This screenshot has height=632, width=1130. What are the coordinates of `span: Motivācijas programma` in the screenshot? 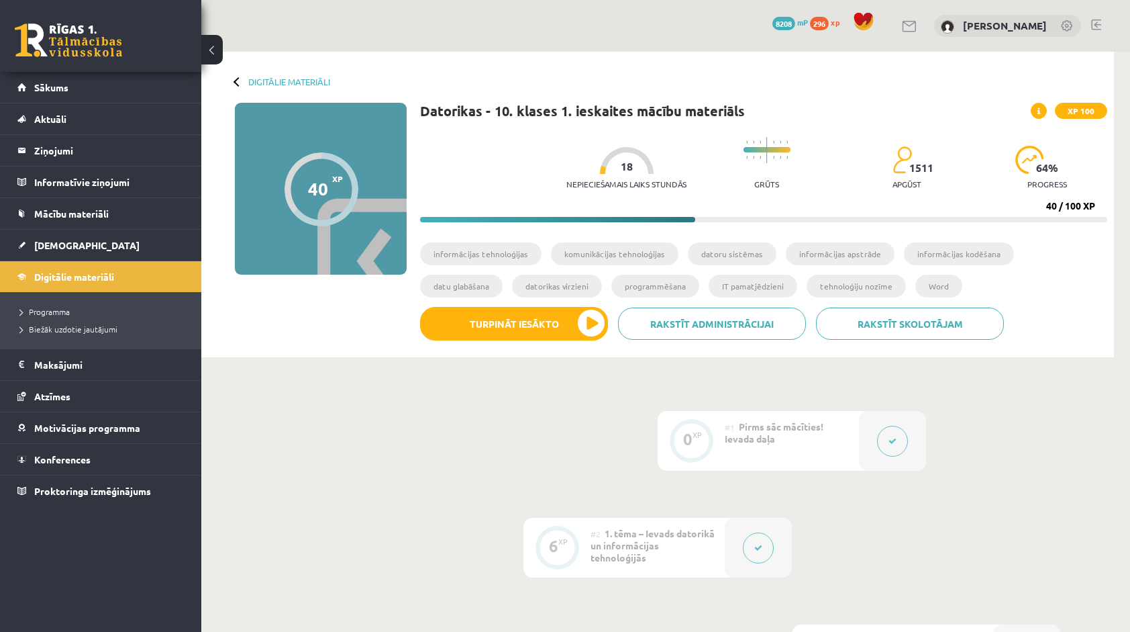 It's located at (87, 428).